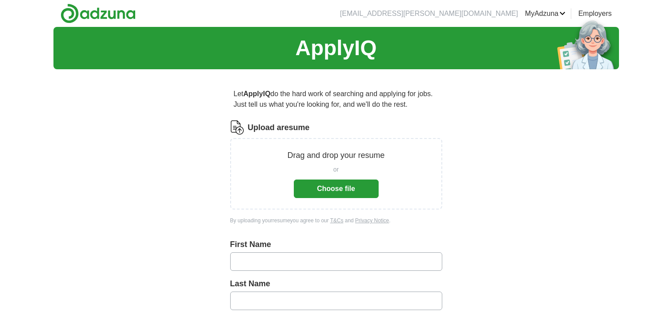 The height and width of the screenshot is (322, 672). Describe the element at coordinates (257, 94) in the screenshot. I see `strong: ApplyIQ` at that location.